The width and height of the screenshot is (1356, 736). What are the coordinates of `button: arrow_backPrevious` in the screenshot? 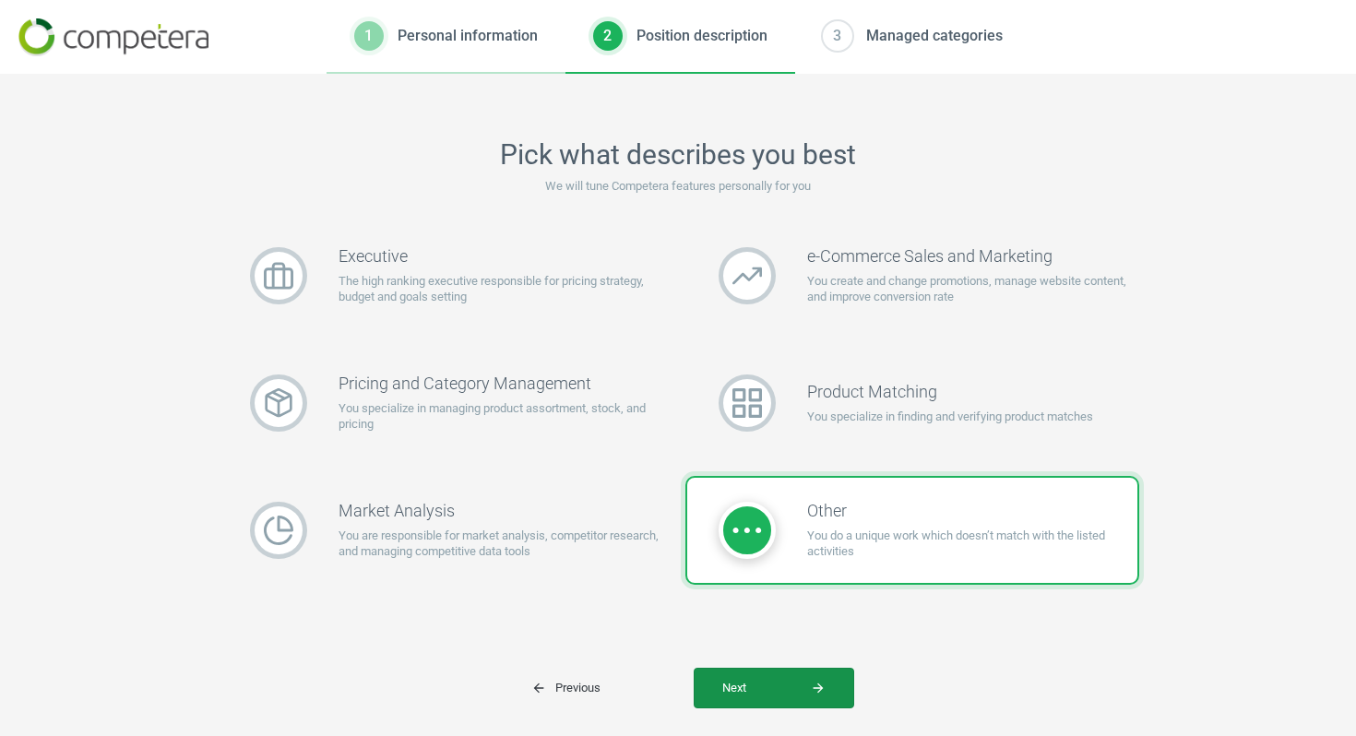 It's located at (598, 688).